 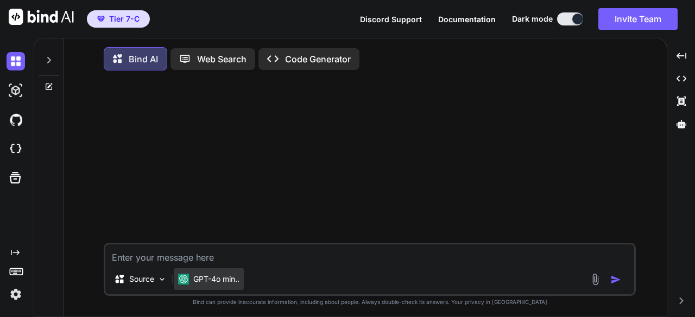 What do you see at coordinates (16, 91) in the screenshot?
I see `img: darkAi-studio` at bounding box center [16, 91].